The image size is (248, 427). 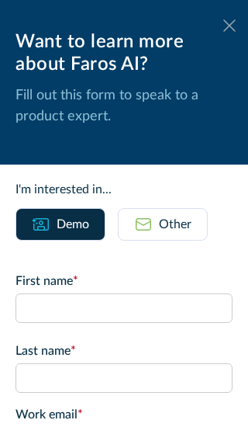 What do you see at coordinates (124, 189) in the screenshot?
I see `div: I'm interested in...` at bounding box center [124, 189].